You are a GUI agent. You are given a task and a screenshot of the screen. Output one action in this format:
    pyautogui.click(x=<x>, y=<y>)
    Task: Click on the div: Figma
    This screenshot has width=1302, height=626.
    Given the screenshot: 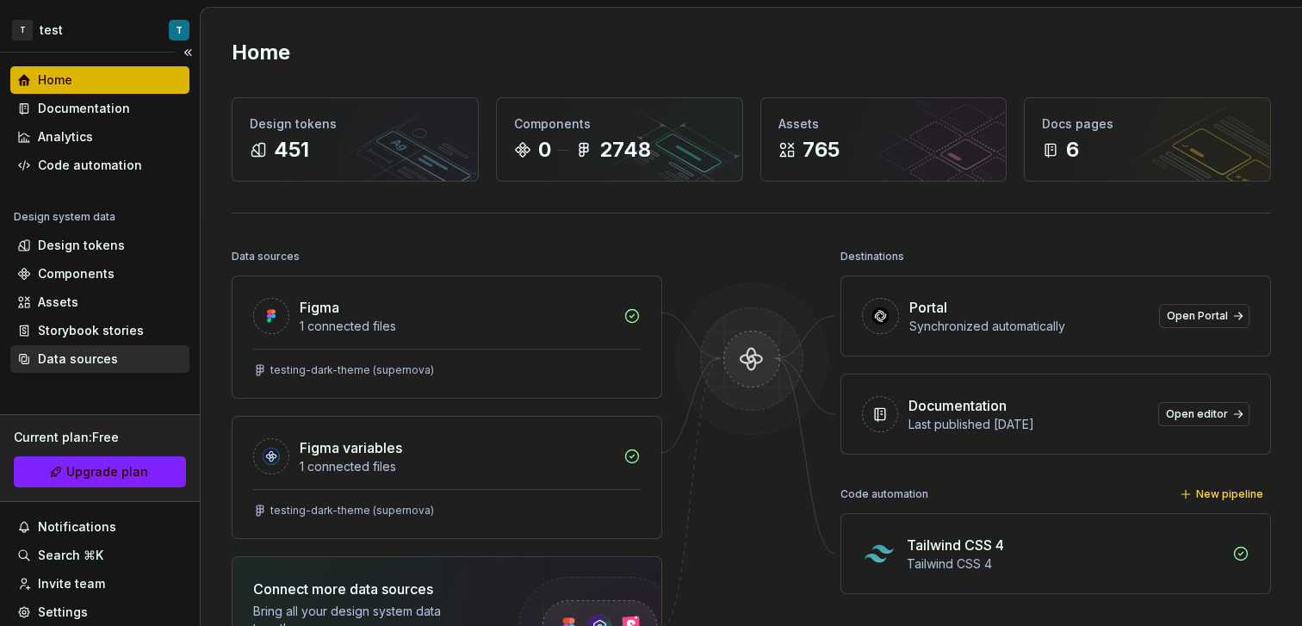 What is the action you would take?
    pyautogui.click(x=320, y=307)
    